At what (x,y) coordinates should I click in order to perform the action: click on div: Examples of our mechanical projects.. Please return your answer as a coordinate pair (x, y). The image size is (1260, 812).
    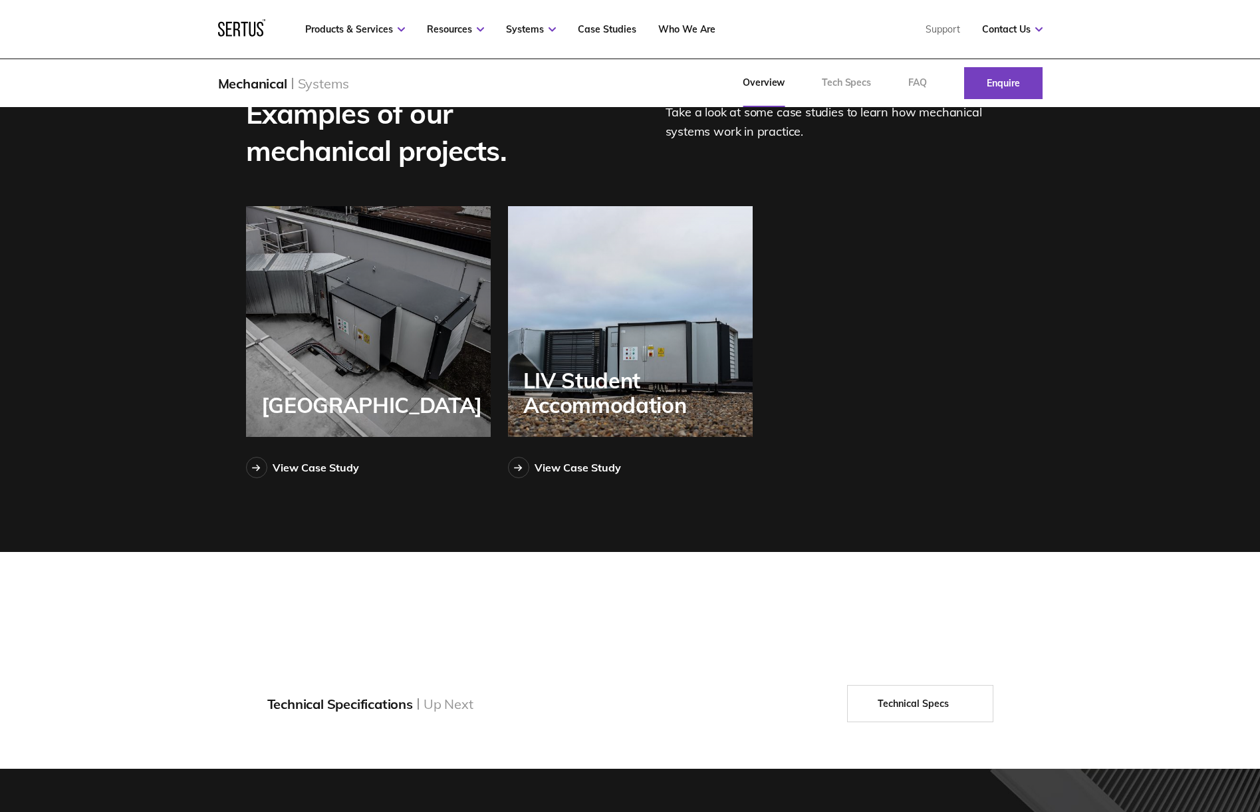
    Looking at the image, I should click on (426, 132).